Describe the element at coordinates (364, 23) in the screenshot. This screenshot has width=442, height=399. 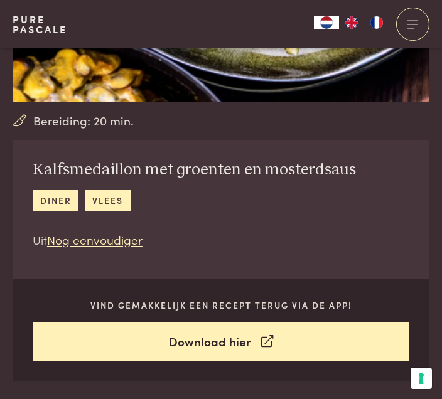
I see `ul: Language list` at that location.